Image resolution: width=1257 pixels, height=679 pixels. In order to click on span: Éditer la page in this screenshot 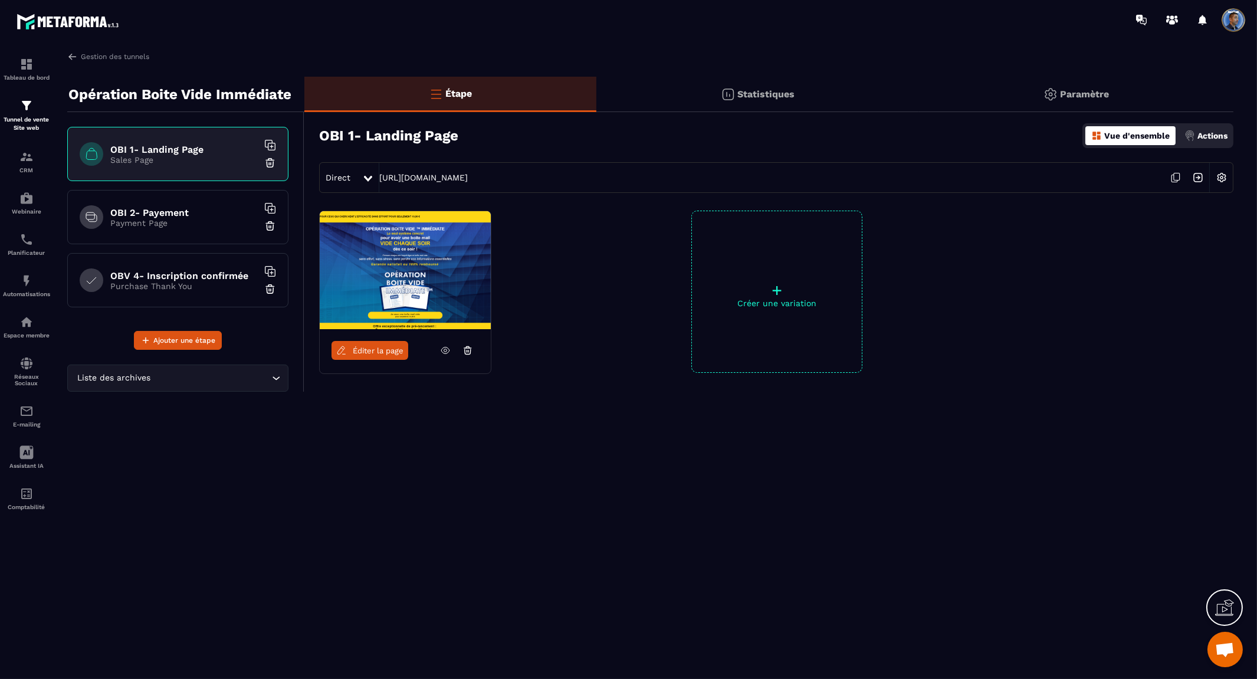, I will do `click(378, 350)`.